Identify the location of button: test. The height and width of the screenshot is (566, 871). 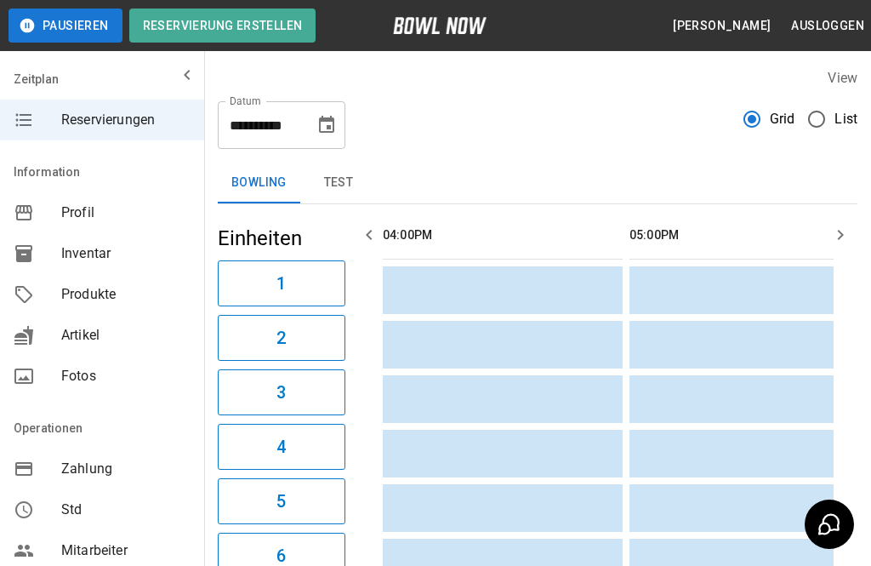
(339, 183).